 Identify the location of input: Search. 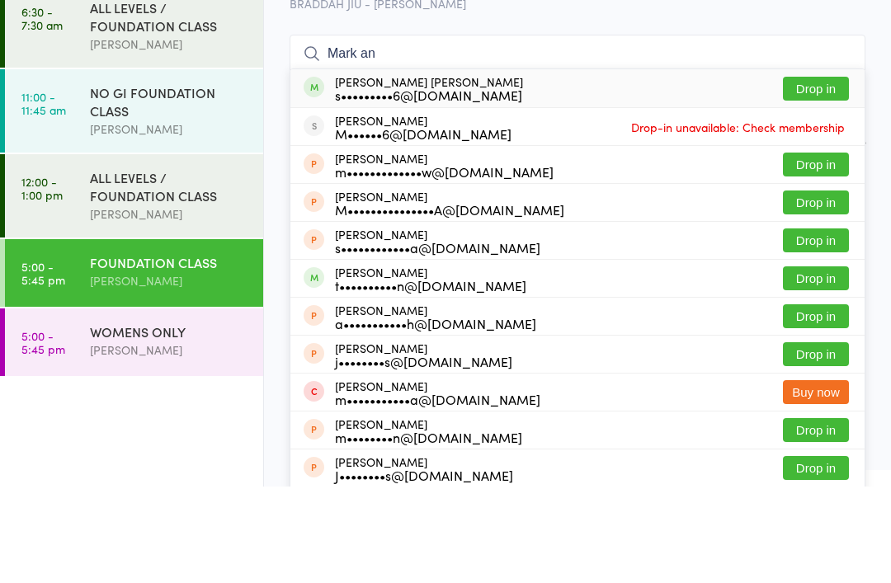
(577, 150).